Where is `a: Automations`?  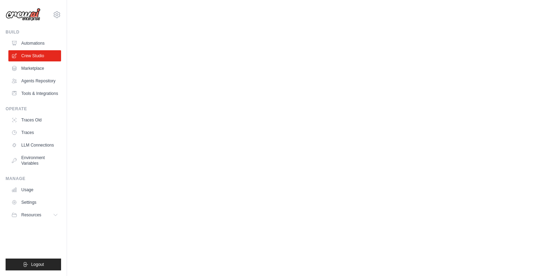
a: Automations is located at coordinates (35, 43).